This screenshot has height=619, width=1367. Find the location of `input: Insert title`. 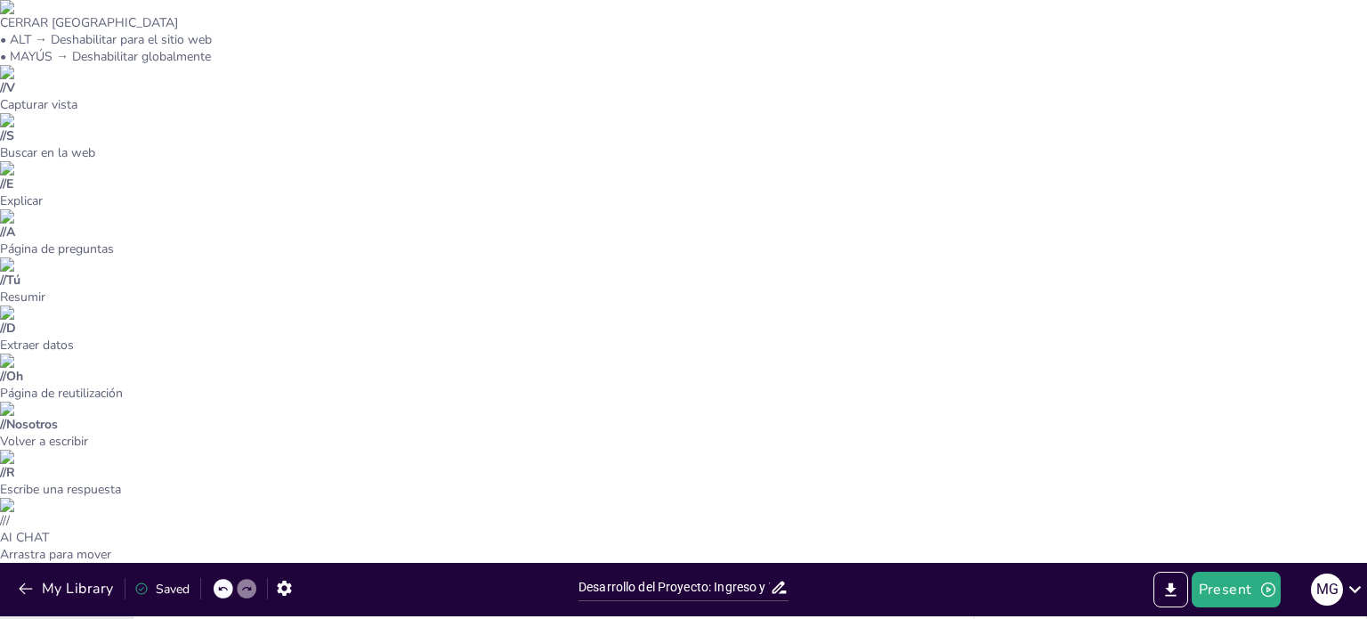

input: Insert title is located at coordinates (674, 587).